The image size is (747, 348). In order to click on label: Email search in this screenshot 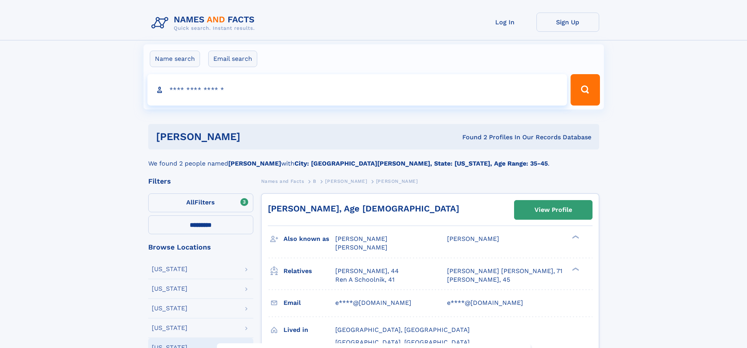, I will do `click(233, 59)`.